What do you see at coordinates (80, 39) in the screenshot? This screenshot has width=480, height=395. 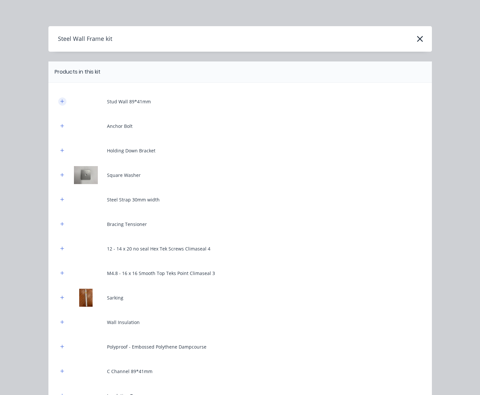 I see `h4: Steel Wall Frame kit` at bounding box center [80, 39].